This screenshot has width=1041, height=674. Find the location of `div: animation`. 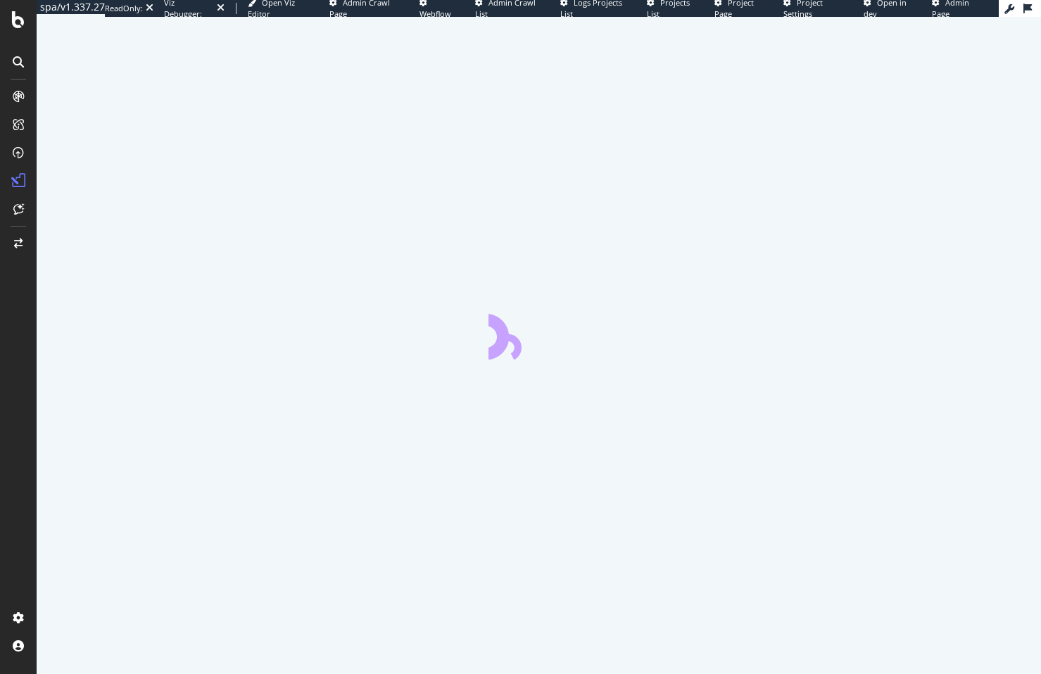

div: animation is located at coordinates (539, 334).